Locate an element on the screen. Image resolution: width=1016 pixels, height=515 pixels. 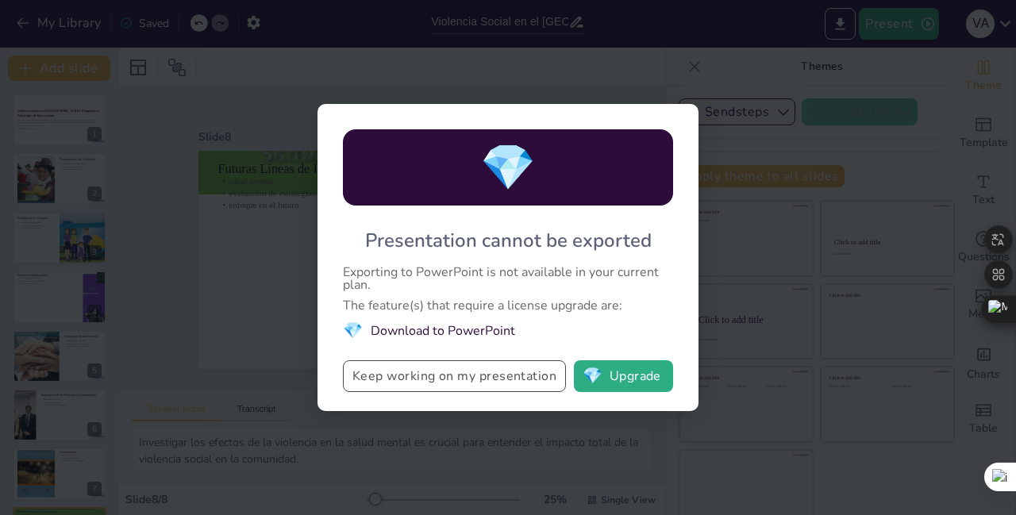
div: The feature(s) that require a license upgrade are: is located at coordinates (508, 305).